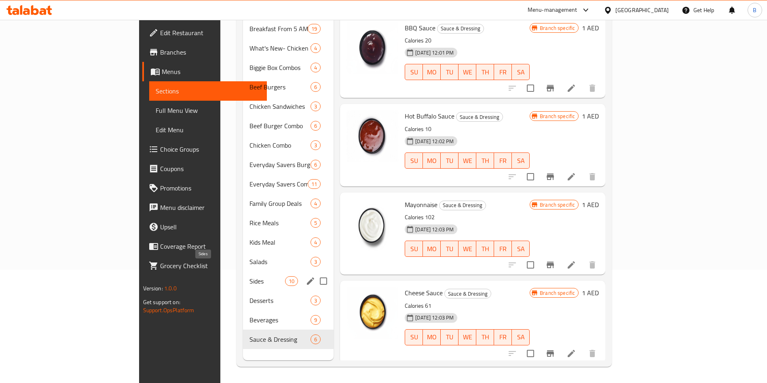  What do you see at coordinates (557, 116) in the screenshot?
I see `span: Branch specific` at bounding box center [557, 116].